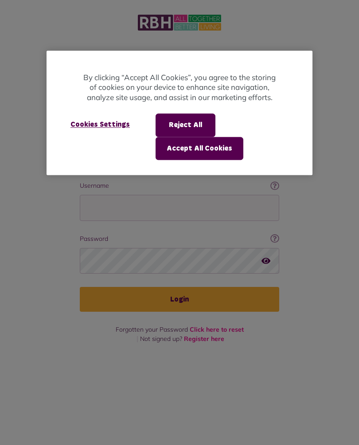 This screenshot has width=359, height=445. What do you see at coordinates (179, 113) in the screenshot?
I see `div: Privacy` at bounding box center [179, 113].